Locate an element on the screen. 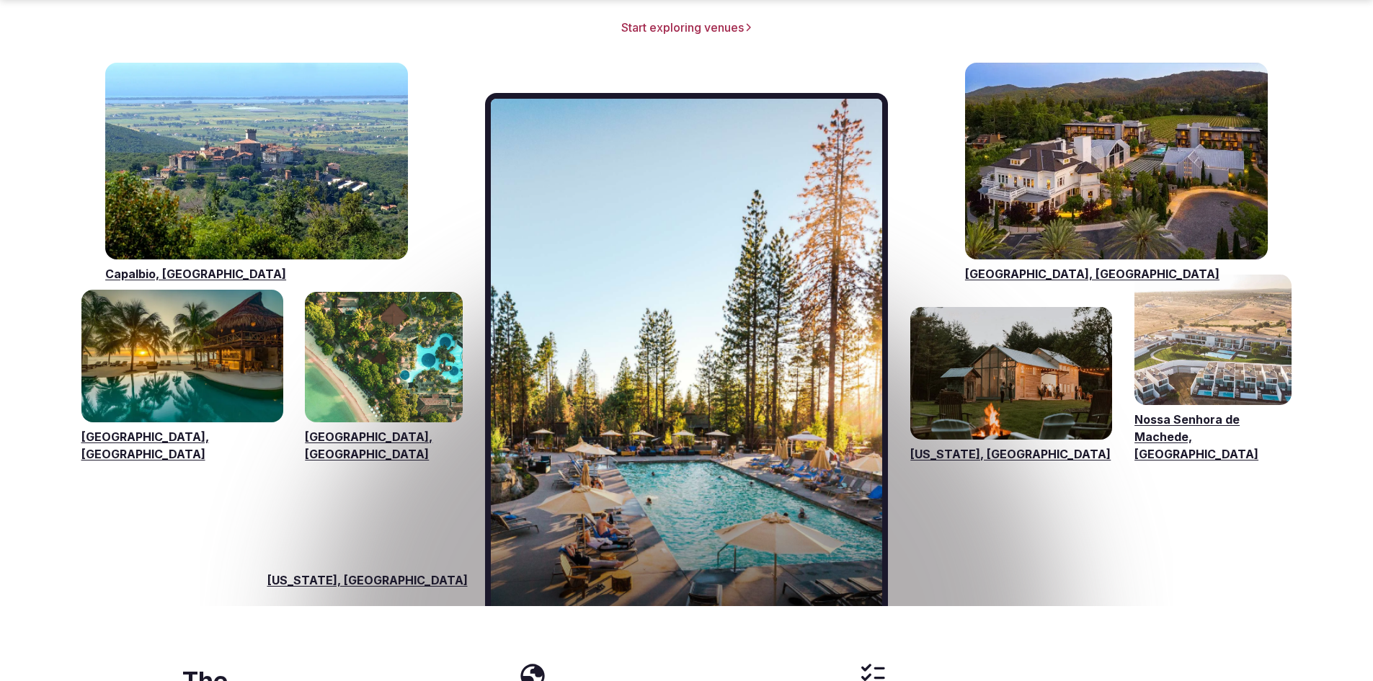  a: Visit venues for Nossa Senhora de Machede, Portugal is located at coordinates (1213, 340).